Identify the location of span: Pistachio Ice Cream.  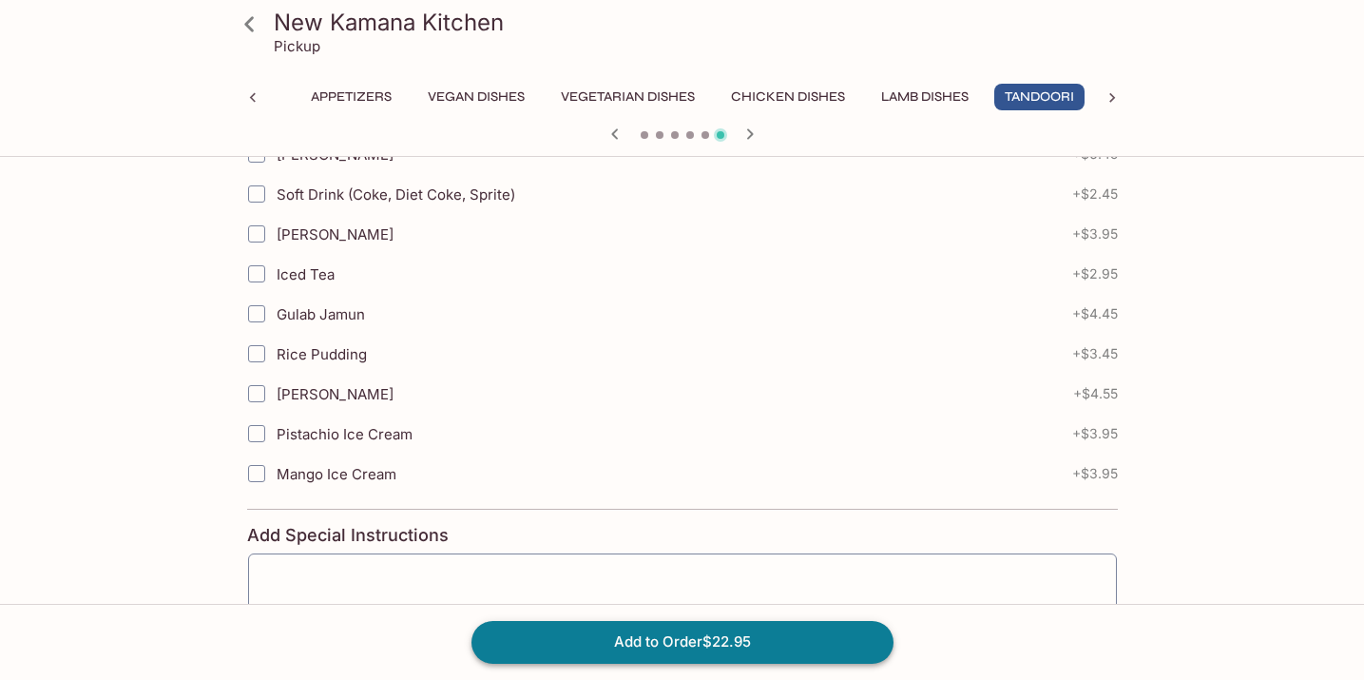
(344, 434).